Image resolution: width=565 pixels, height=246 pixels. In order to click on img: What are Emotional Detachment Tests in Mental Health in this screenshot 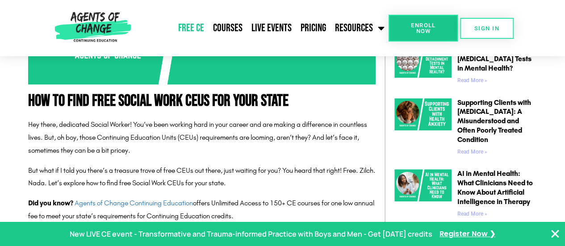, I will do `click(423, 62)`.